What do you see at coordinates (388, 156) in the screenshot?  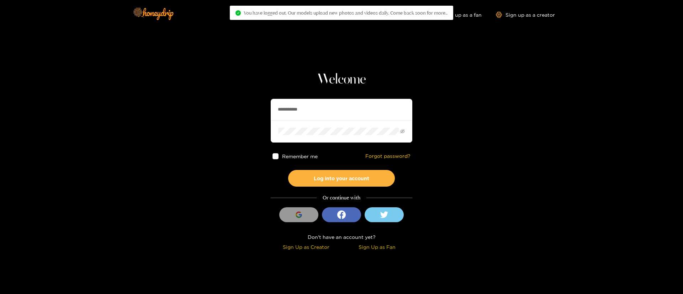 I see `a: Forgot password?` at bounding box center [388, 156].